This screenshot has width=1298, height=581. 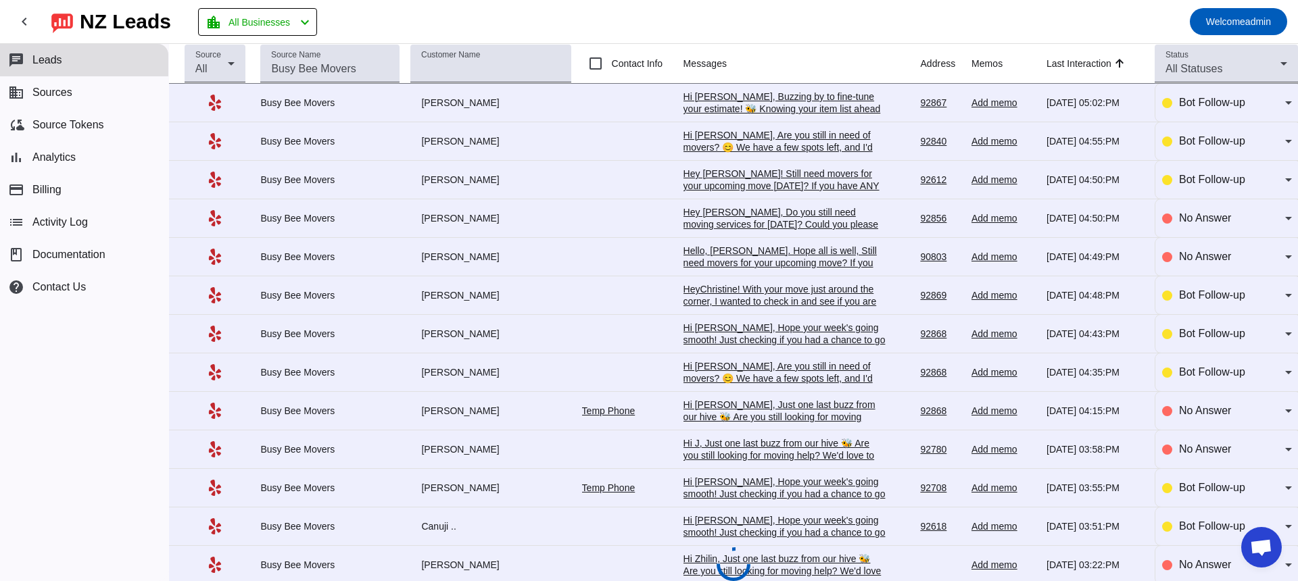 What do you see at coordinates (52, 93) in the screenshot?
I see `span: Sources` at bounding box center [52, 93].